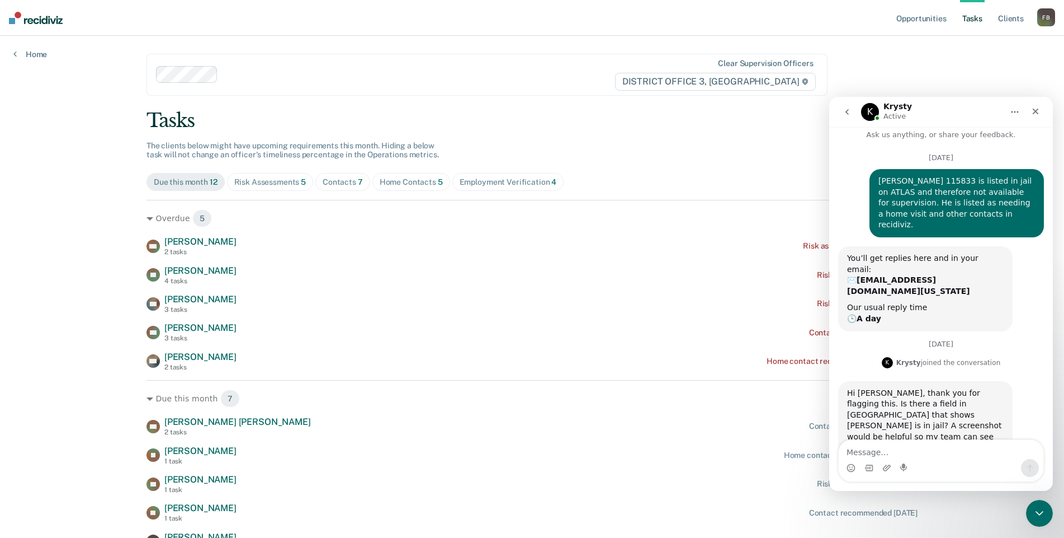  I want to click on div: Home contact recommended a month ago, so click(842, 361).